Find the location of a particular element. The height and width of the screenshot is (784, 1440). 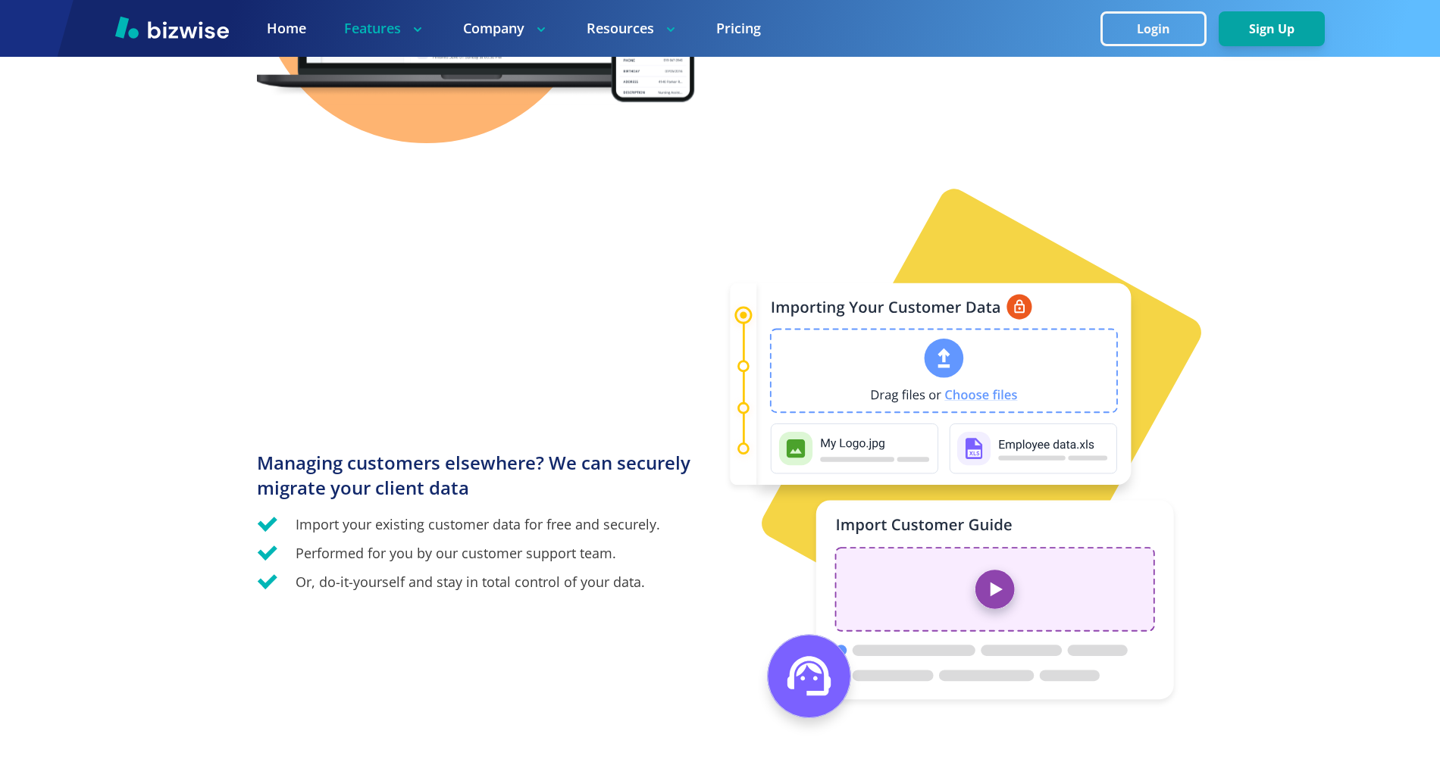

p: Or, do-it-yourself and stay in total control of your data. is located at coordinates (470, 582).